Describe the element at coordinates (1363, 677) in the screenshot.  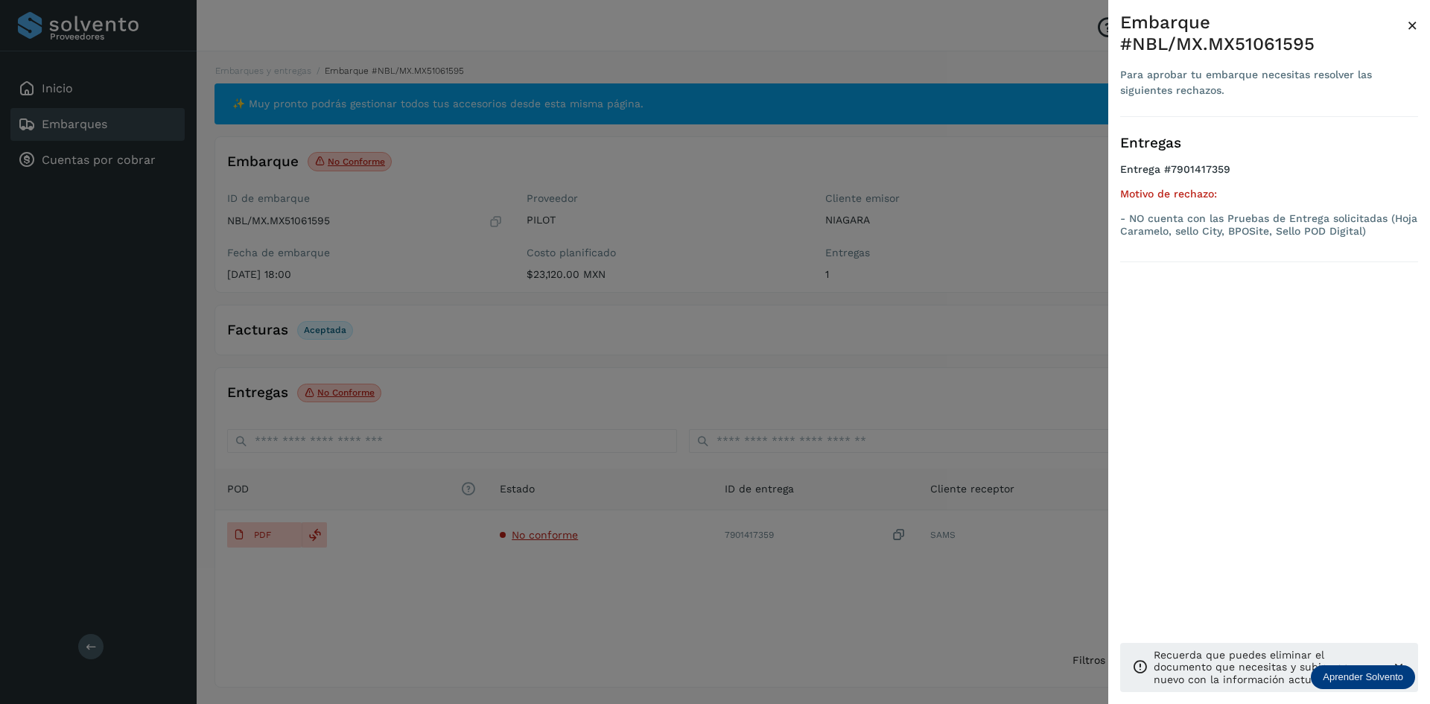
I see `p: Aprender Solvento` at that location.